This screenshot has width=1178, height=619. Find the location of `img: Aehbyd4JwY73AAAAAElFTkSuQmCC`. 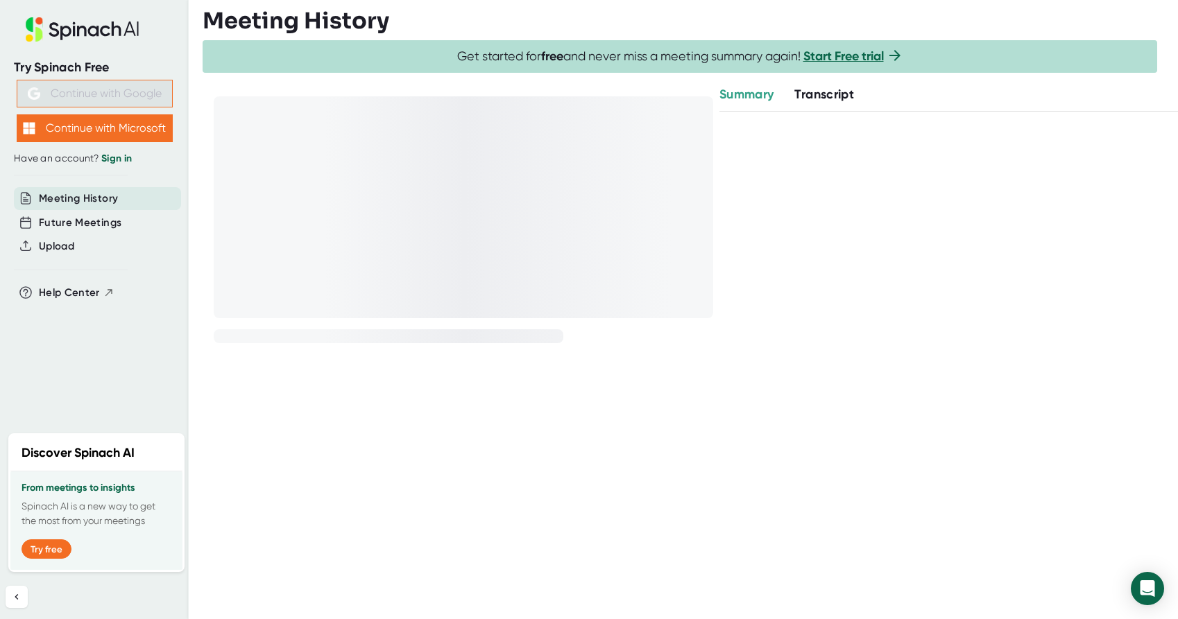

img: Aehbyd4JwY73AAAAAElFTkSuQmCC is located at coordinates (34, 94).